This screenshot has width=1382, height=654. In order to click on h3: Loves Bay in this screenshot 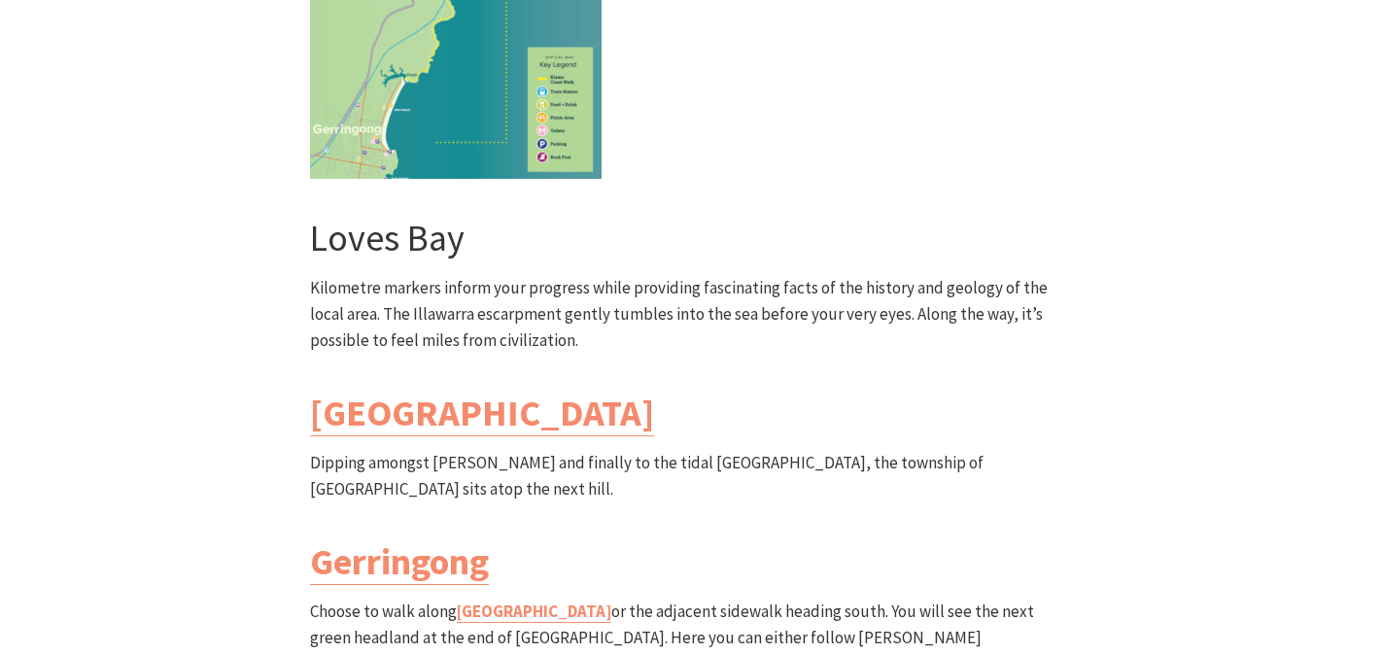, I will do `click(691, 238)`.